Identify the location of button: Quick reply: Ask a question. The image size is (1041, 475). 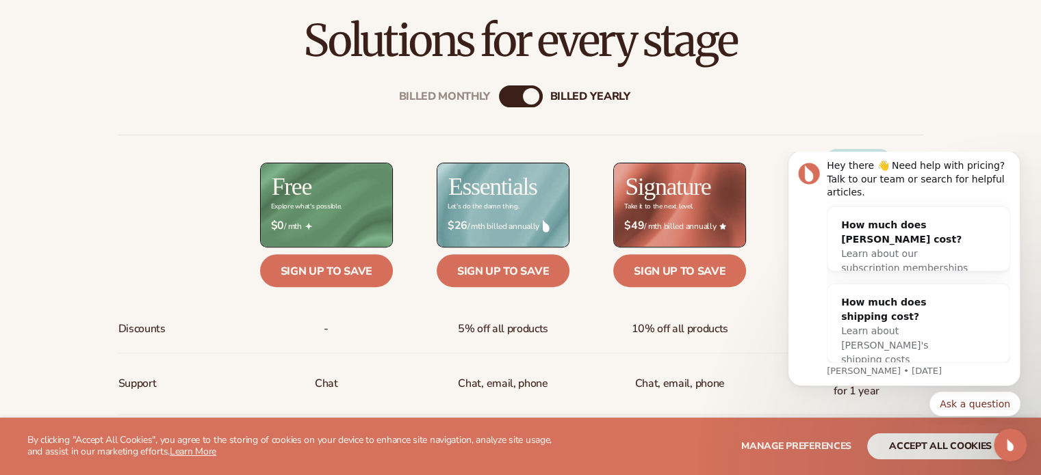
(207, 252).